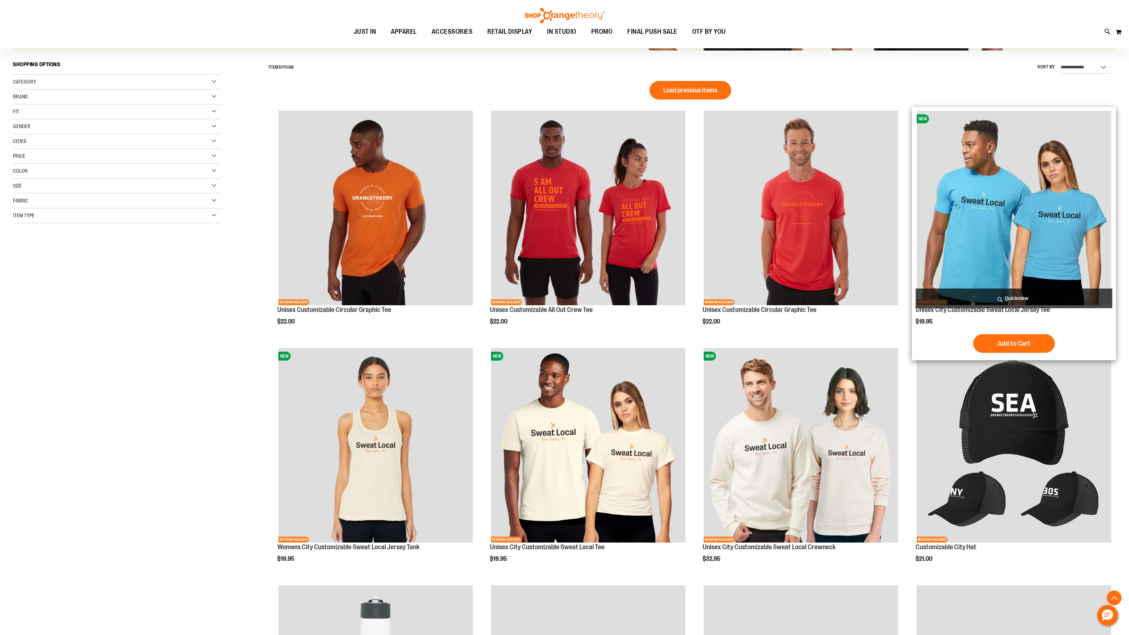 The height and width of the screenshot is (635, 1129). I want to click on img: Main Image of 1536459, so click(1014, 445).